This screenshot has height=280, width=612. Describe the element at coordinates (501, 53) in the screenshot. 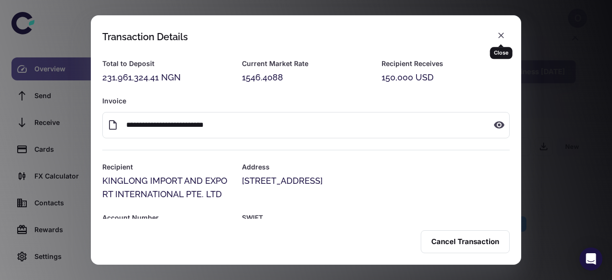

I see `div: Close` at that location.